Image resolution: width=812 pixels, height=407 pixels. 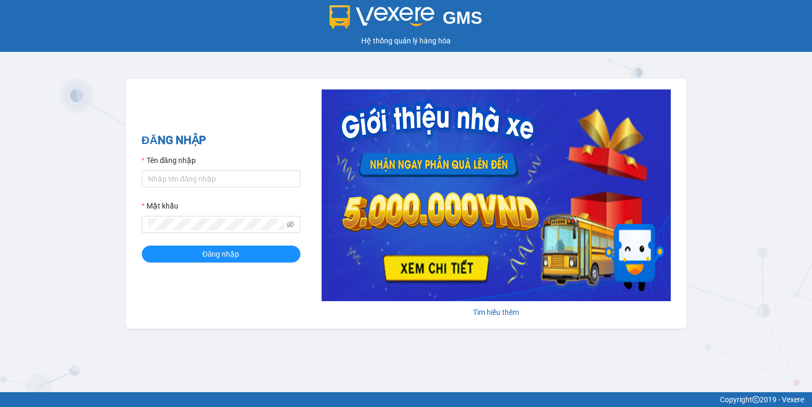 What do you see at coordinates (221, 254) in the screenshot?
I see `span: Đăng nhập` at bounding box center [221, 254].